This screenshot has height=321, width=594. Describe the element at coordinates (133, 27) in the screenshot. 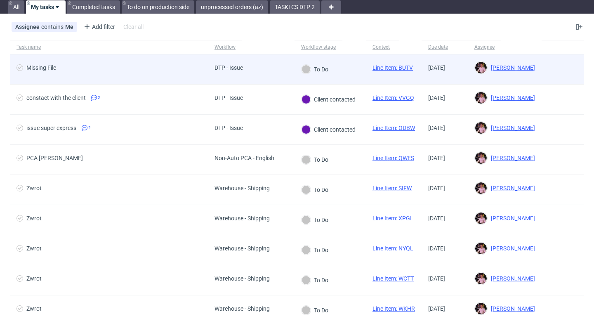

I see `div: Clear all` at that location.